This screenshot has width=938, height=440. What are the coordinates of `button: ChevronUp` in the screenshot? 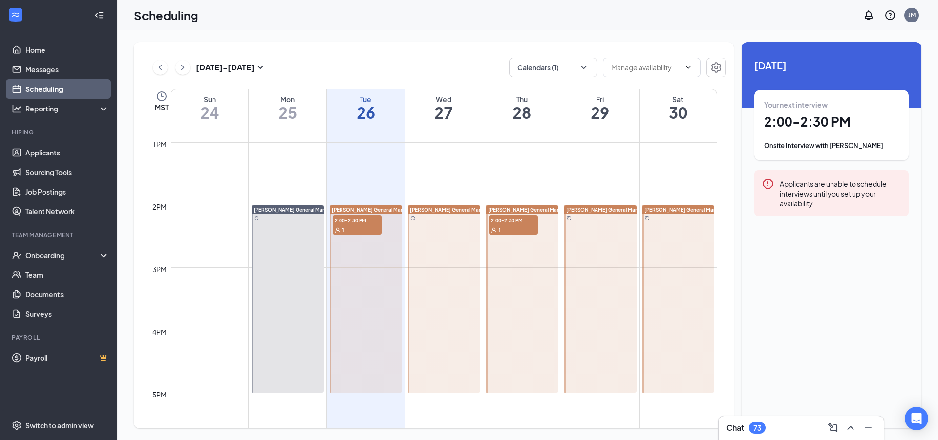 It's located at (850, 427).